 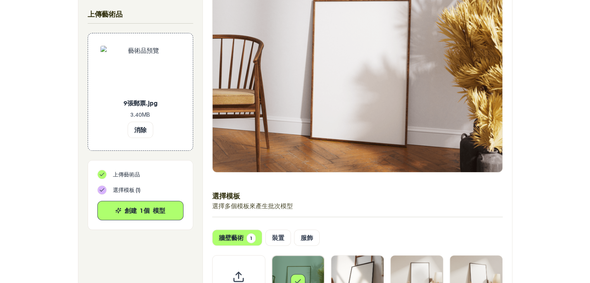 I want to click on button: 創建1 個模型, so click(x=140, y=211).